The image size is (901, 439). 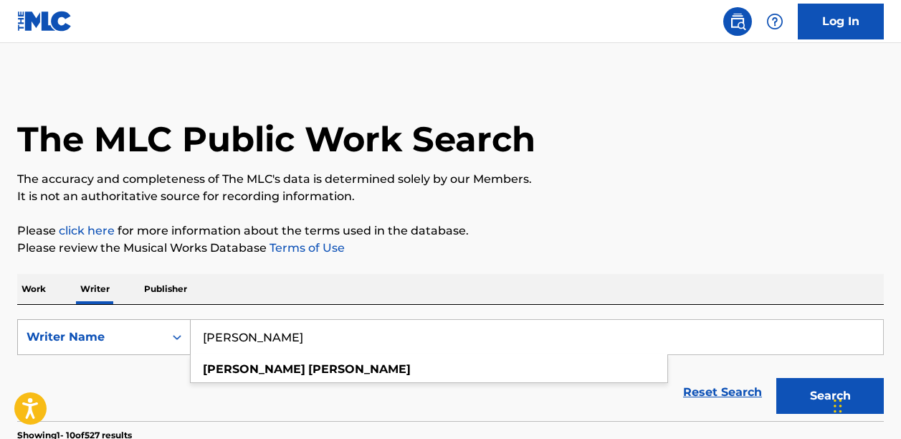 I want to click on img: MLC Logo, so click(x=44, y=21).